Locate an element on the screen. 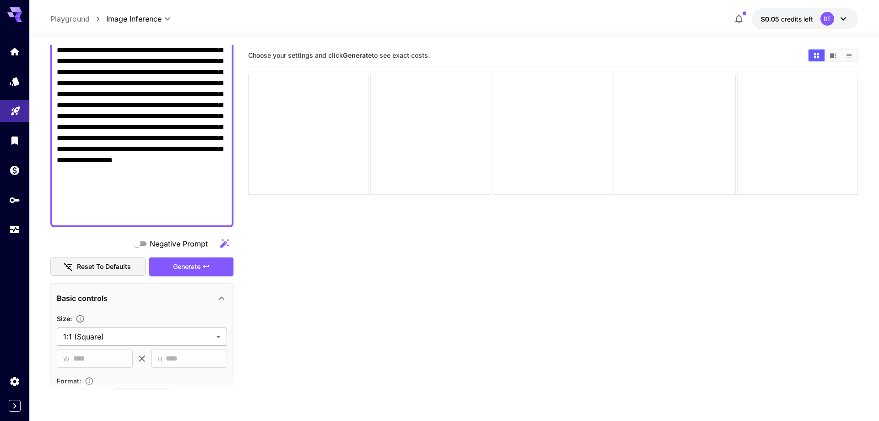 The image size is (879, 421). button: Reset to defaults is located at coordinates (98, 266).